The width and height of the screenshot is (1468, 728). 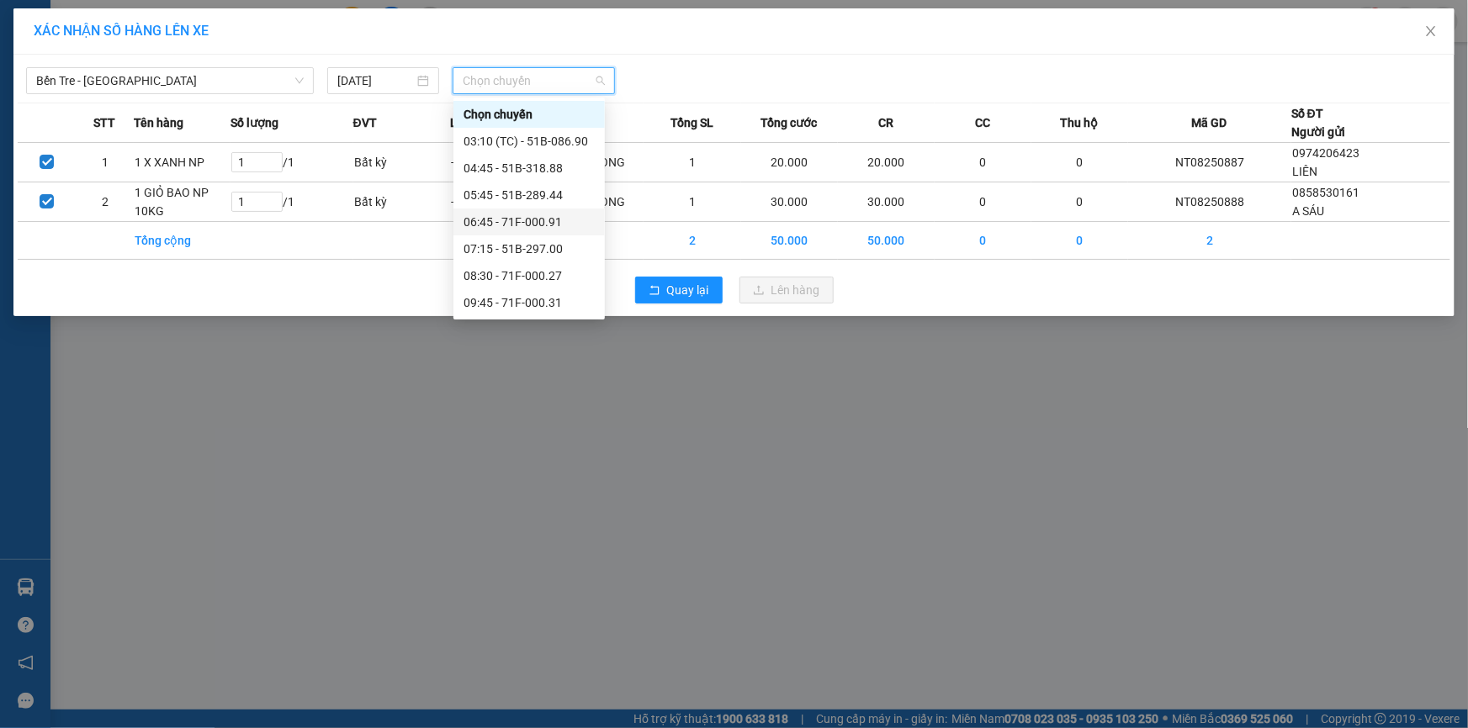 What do you see at coordinates (104, 123) in the screenshot?
I see `span: STT` at bounding box center [104, 123].